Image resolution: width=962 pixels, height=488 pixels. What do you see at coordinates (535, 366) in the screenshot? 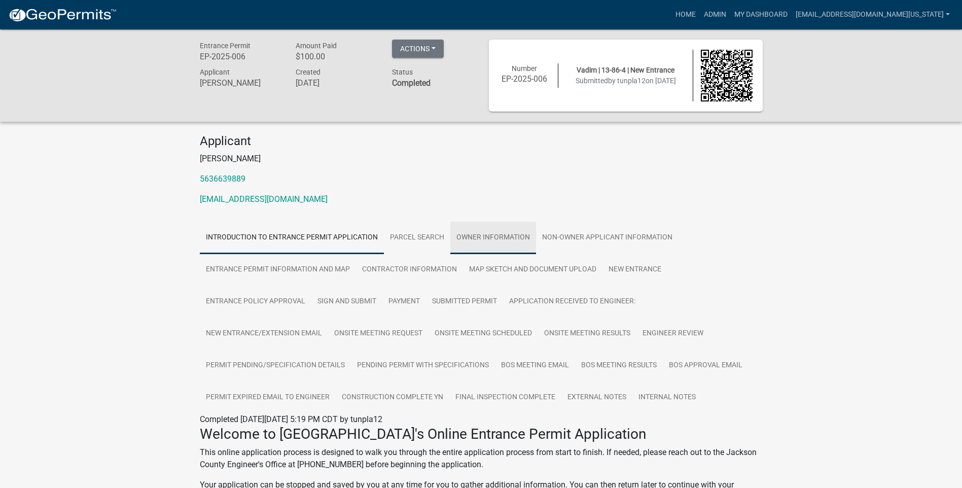
I see `a: BOS Meeting Email` at bounding box center [535, 366].